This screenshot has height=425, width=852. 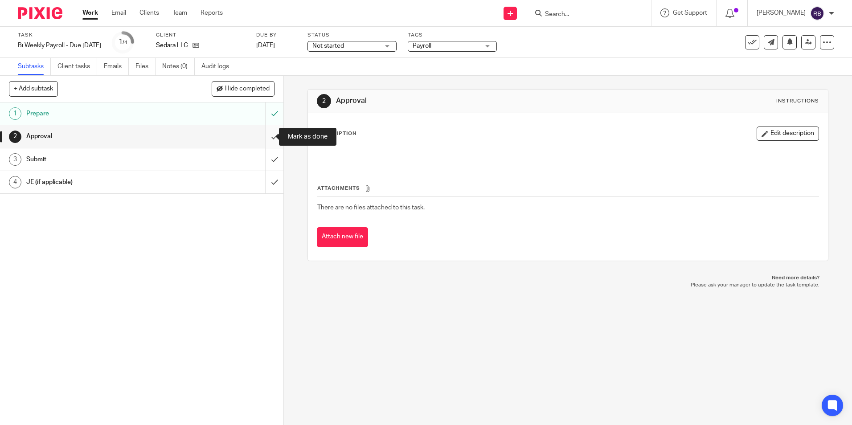 What do you see at coordinates (116, 66) in the screenshot?
I see `a: Emails` at bounding box center [116, 66].